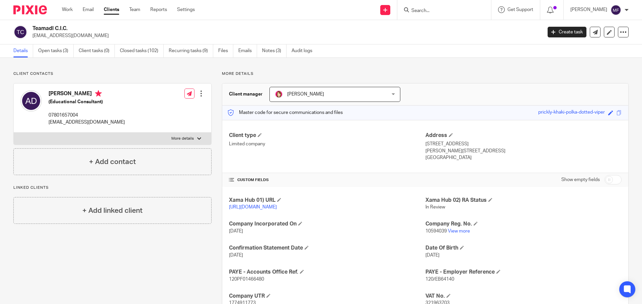  I want to click on i: Primary, so click(98, 94).